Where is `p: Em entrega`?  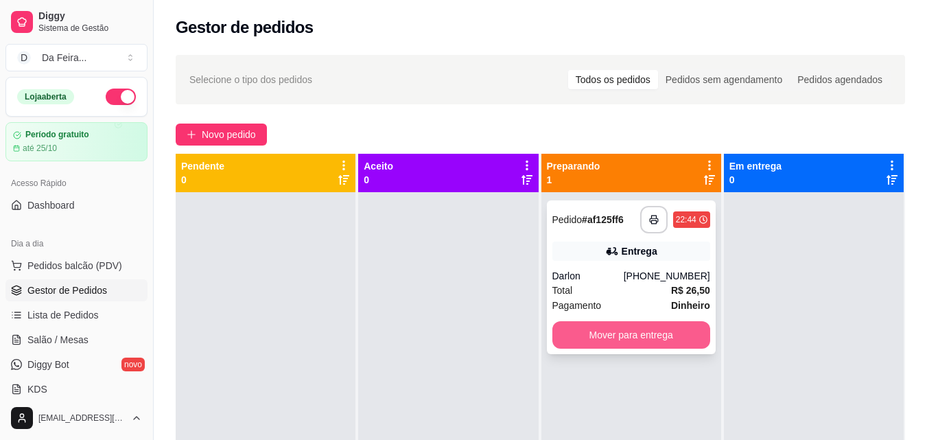 p: Em entrega is located at coordinates (755, 166).